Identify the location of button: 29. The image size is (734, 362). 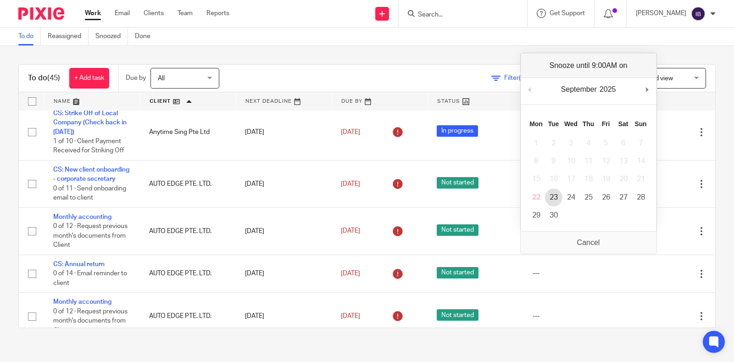
(536, 215).